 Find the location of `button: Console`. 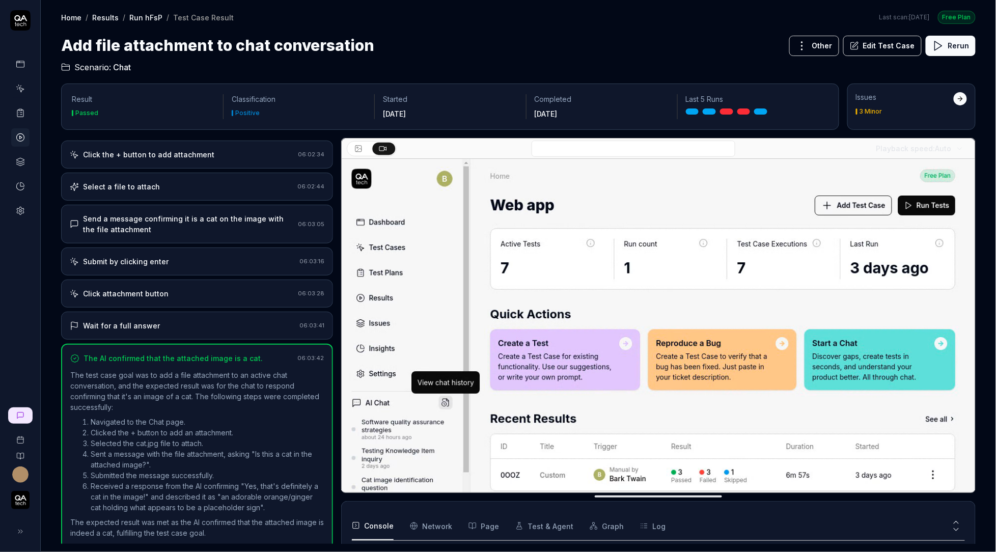

button: Console is located at coordinates (373, 526).